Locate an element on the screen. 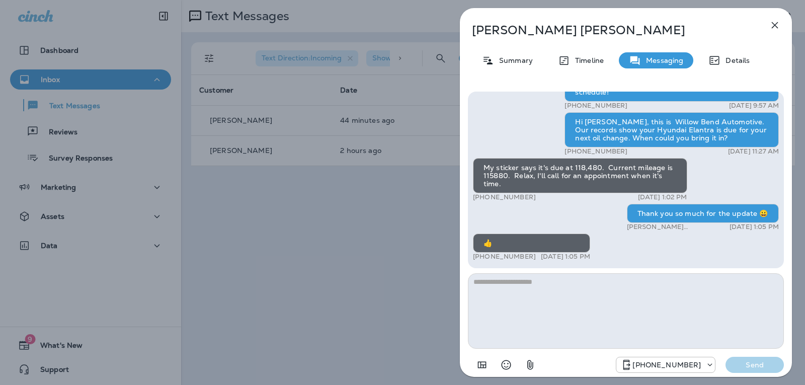  p: Details is located at coordinates (735, 60).